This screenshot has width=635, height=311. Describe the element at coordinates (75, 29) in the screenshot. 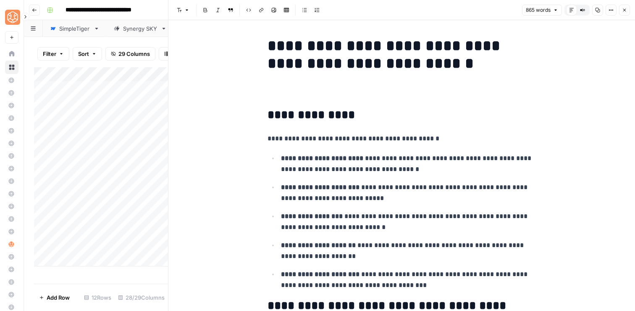

I see `a: SimpleTiger` at that location.